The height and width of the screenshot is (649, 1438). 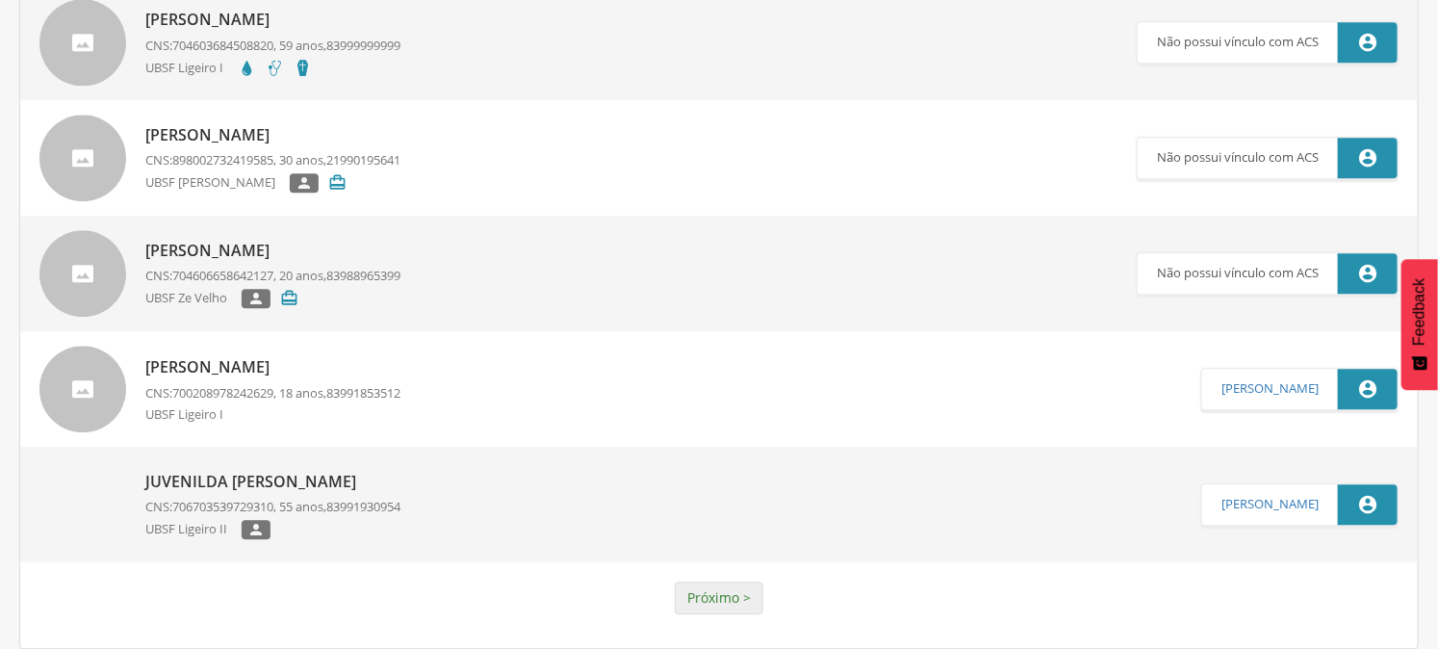 What do you see at coordinates (222, 160) in the screenshot?
I see `span: 898002732419585` at bounding box center [222, 160].